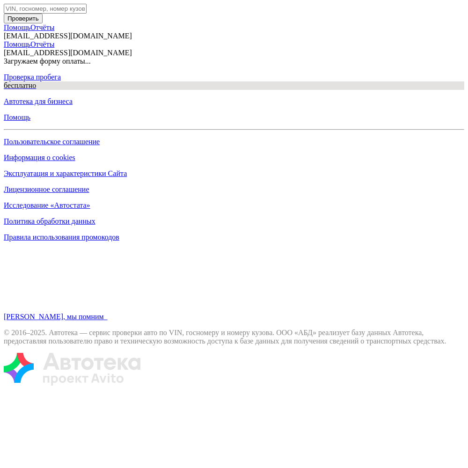  Describe the element at coordinates (45, 8) in the screenshot. I see `input: VIN, госномер, номер кузова` at that location.